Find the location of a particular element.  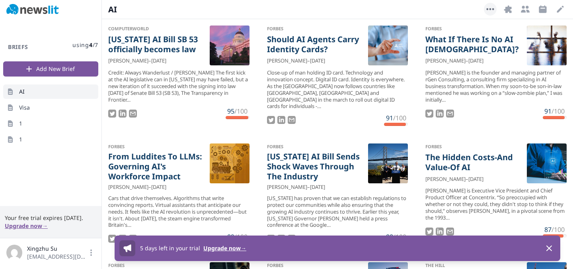

span: Xingzhu Su is located at coordinates (57, 248).